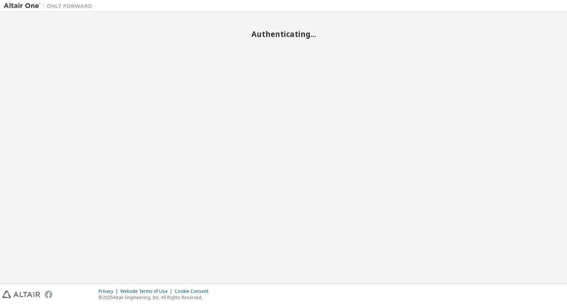 This screenshot has width=567, height=305. What do you see at coordinates (155, 297) in the screenshot?
I see `p: © 2025 Altair Engineering, Inc. All Rights Reserved.` at bounding box center [155, 297].